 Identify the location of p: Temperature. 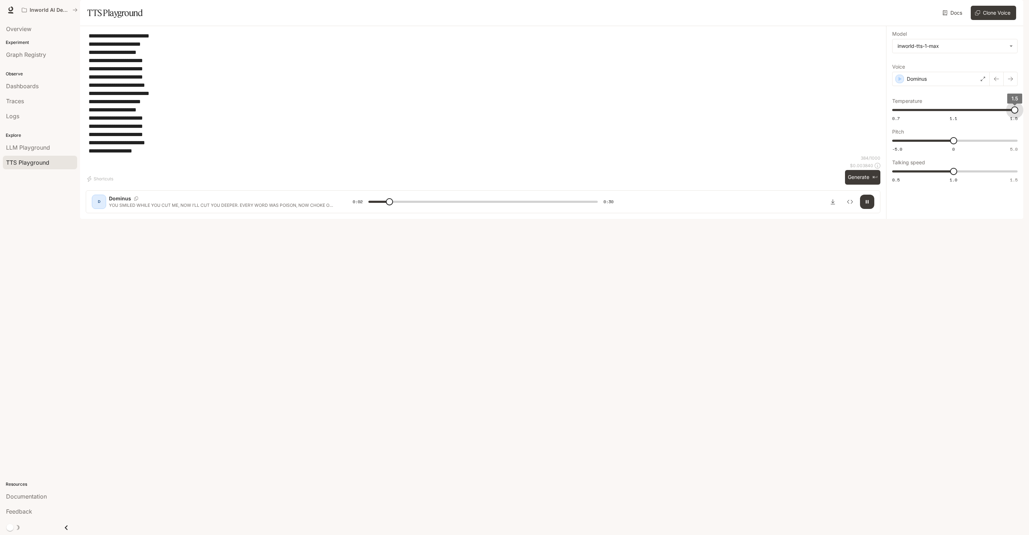
(908, 101).